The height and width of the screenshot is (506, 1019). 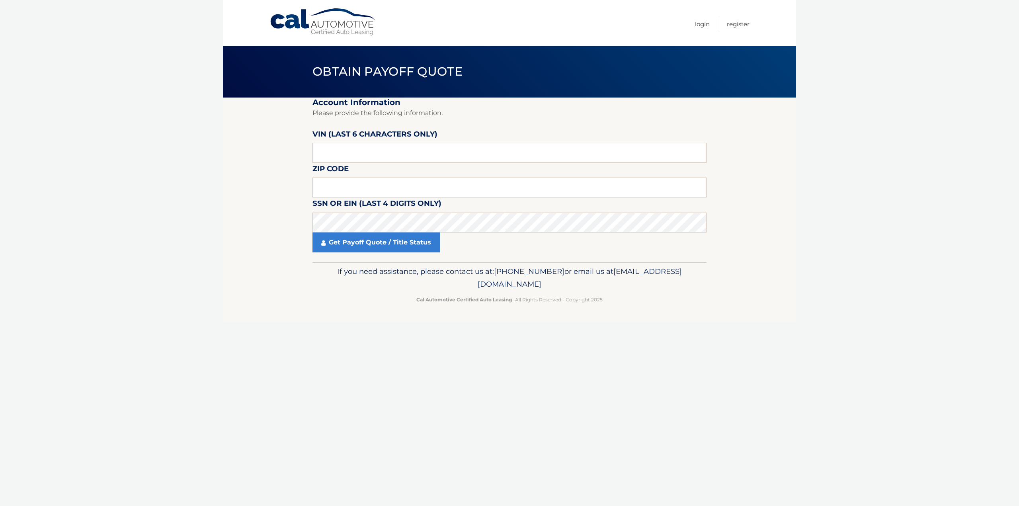 I want to click on label: Zip Code, so click(x=331, y=170).